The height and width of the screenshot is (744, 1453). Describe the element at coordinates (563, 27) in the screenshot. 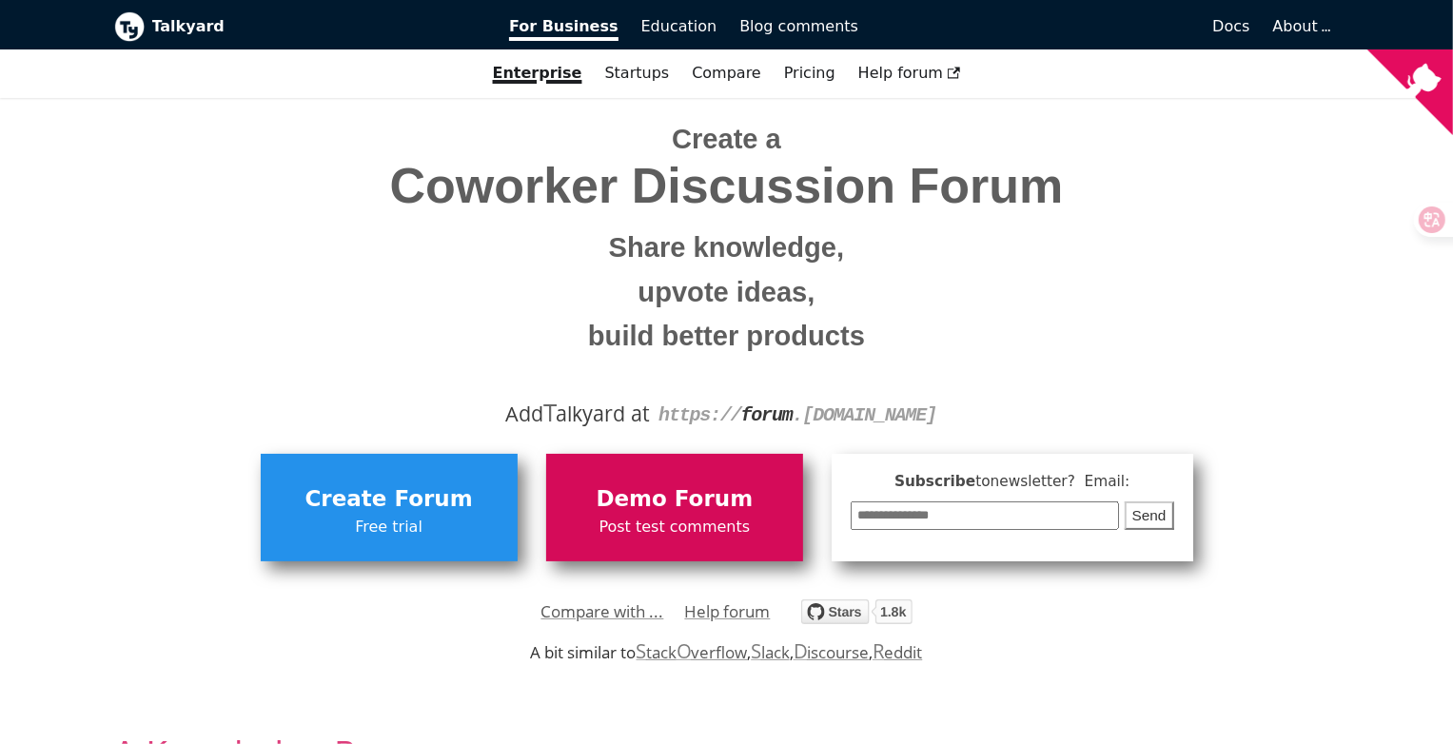

I see `a: For Business` at that location.